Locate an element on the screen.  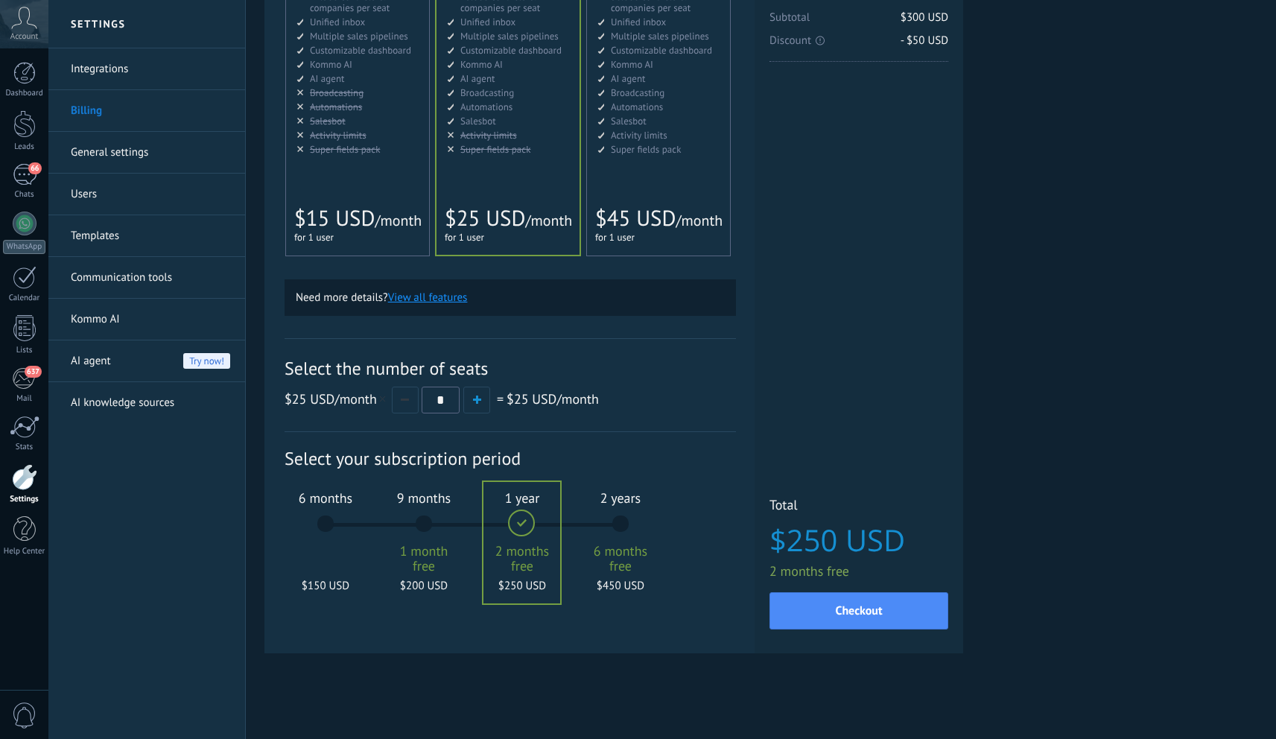
span: Account is located at coordinates (24, 37).